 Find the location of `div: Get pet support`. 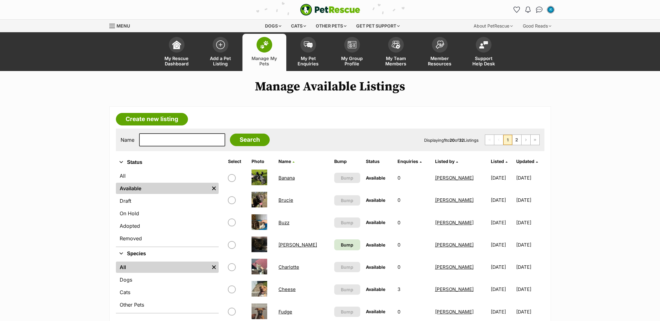

div: Get pet support is located at coordinates (378, 26).